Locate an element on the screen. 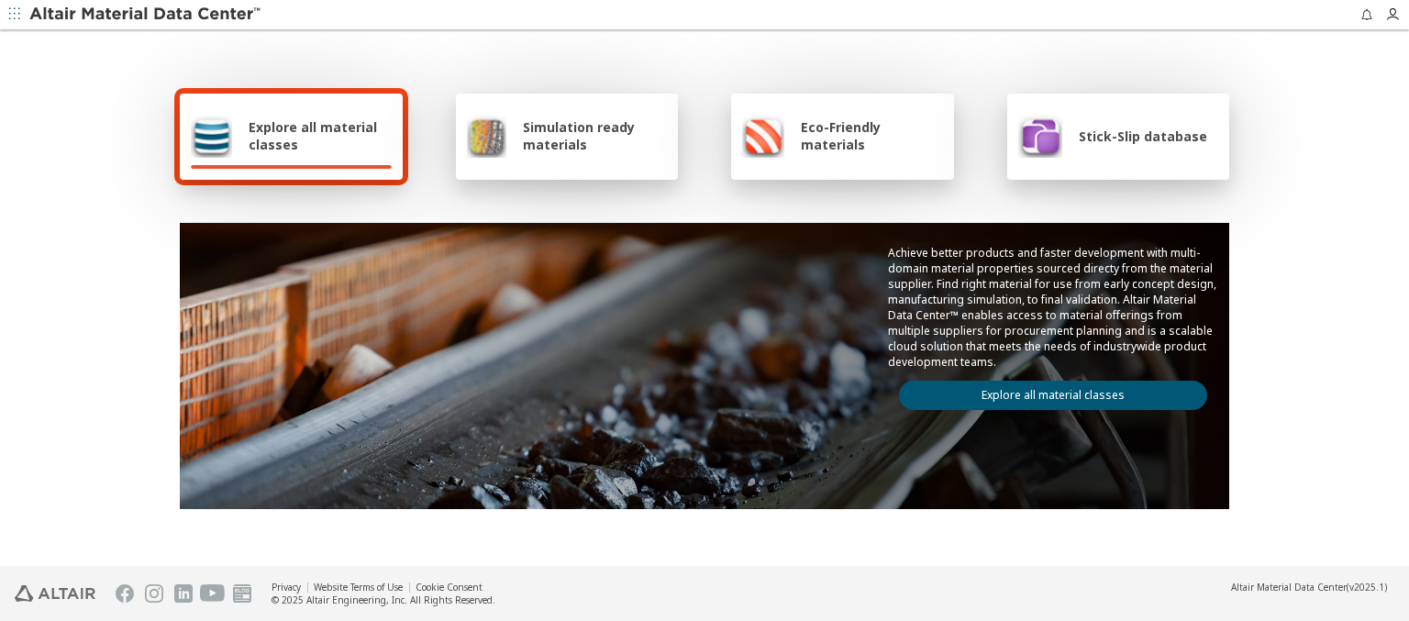  img: Altair Material Data Center is located at coordinates (146, 15).